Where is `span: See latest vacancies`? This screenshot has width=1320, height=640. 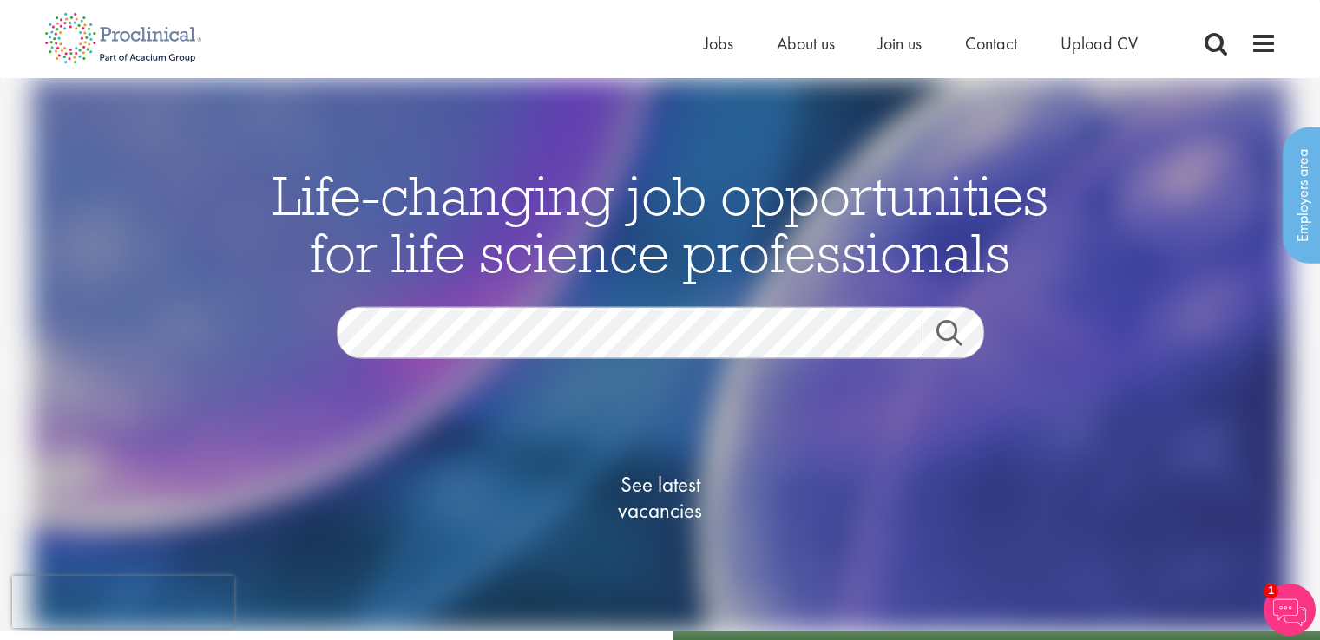 span: See latest vacancies is located at coordinates (660, 497).